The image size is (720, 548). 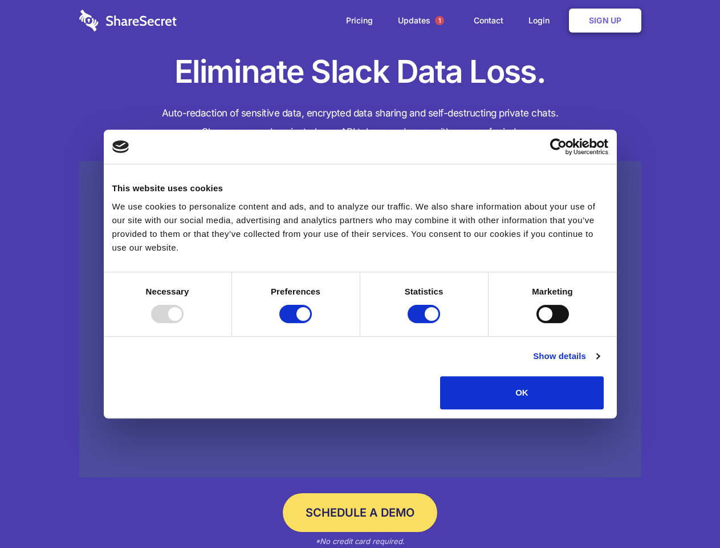 I want to click on a: Schedule a Demo, so click(x=360, y=512).